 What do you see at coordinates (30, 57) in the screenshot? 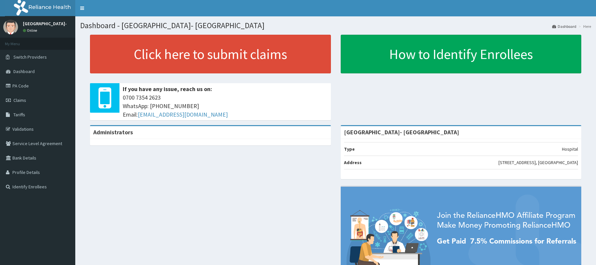
I see `span: Switch Providers` at bounding box center [30, 57].